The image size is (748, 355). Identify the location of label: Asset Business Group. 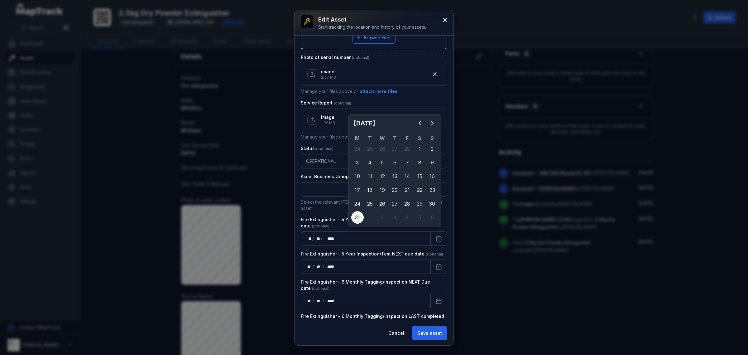
(334, 176).